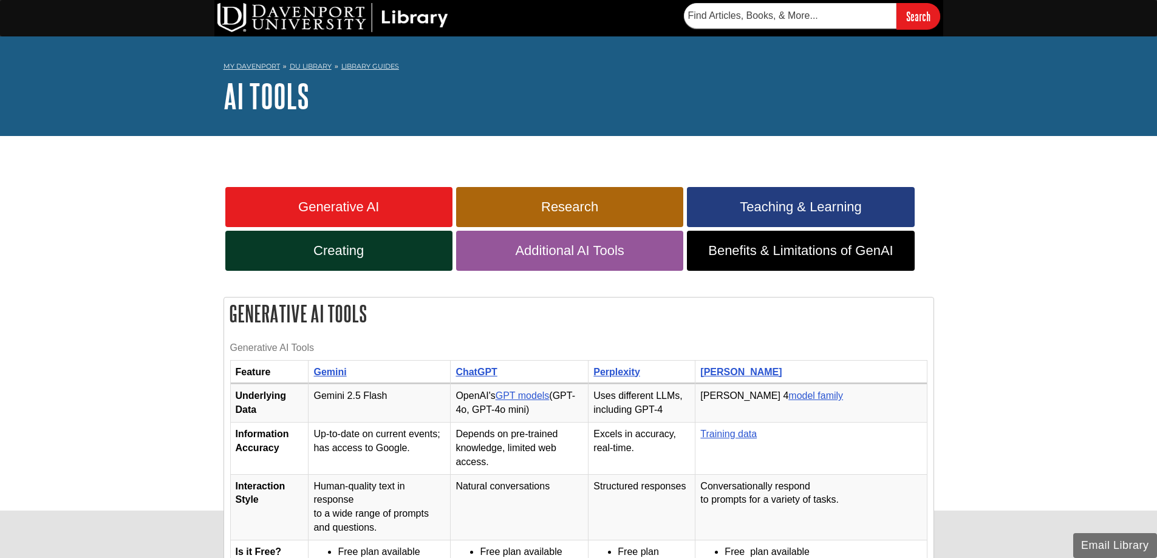 This screenshot has width=1157, height=558. Describe the element at coordinates (801, 251) in the screenshot. I see `span: Benefits & Limitations of GenAI` at that location.